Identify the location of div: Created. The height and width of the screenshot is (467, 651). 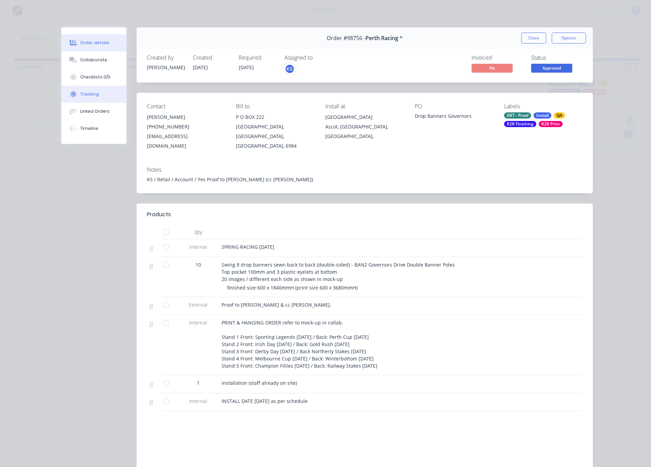
(212, 58).